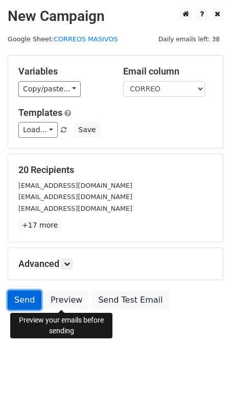 Image resolution: width=231 pixels, height=419 pixels. Describe the element at coordinates (24, 300) in the screenshot. I see `a: Send` at that location.